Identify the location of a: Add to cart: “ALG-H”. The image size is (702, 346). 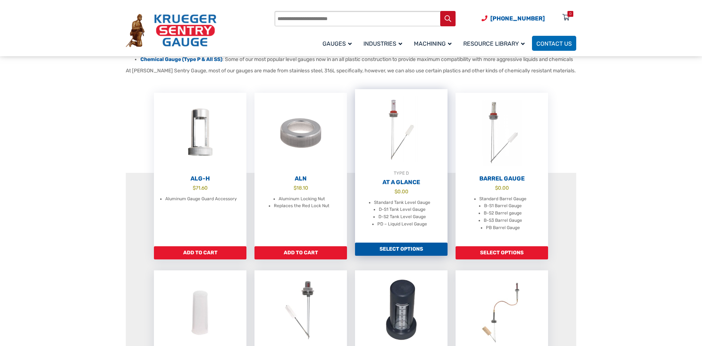
(200, 253).